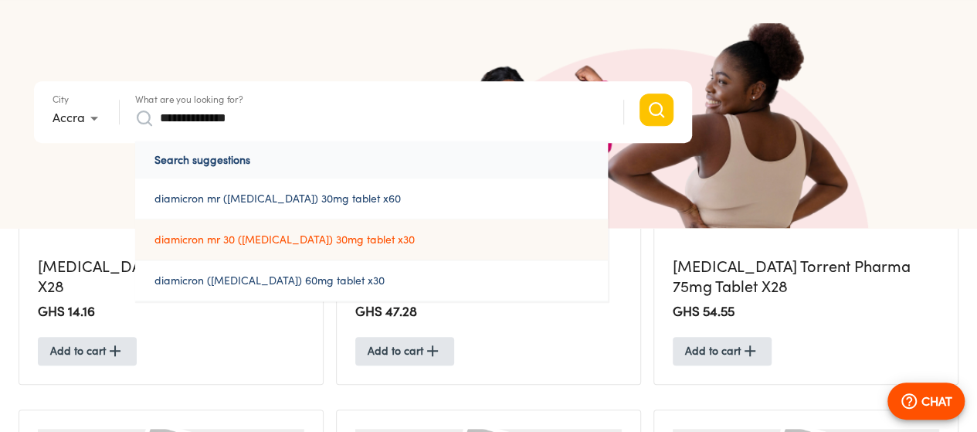 The height and width of the screenshot is (432, 977). Describe the element at coordinates (937, 401) in the screenshot. I see `p: CHAT` at that location.